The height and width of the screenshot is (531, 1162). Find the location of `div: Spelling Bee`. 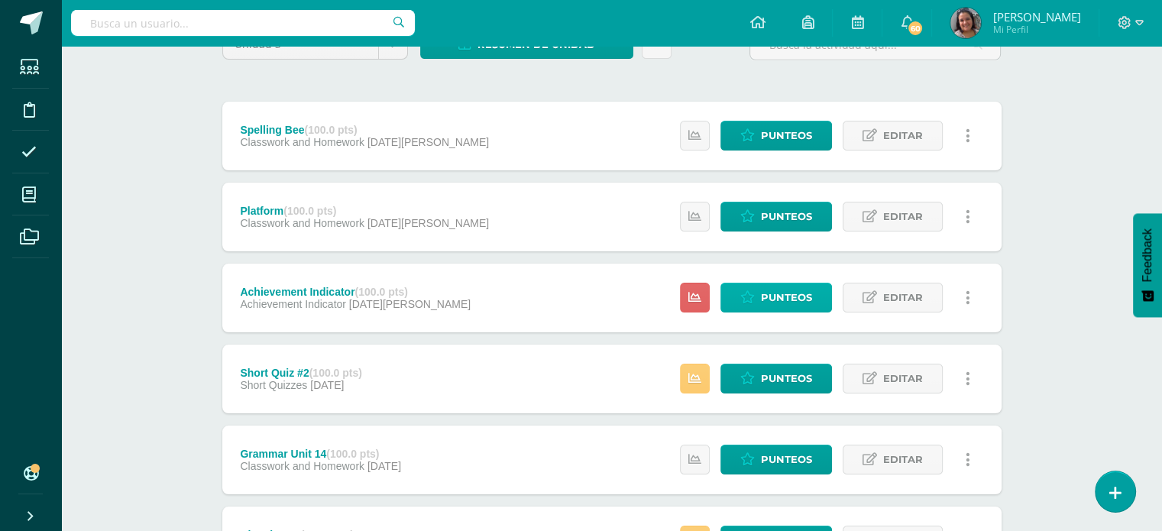

div: Spelling Bee is located at coordinates (364, 130).